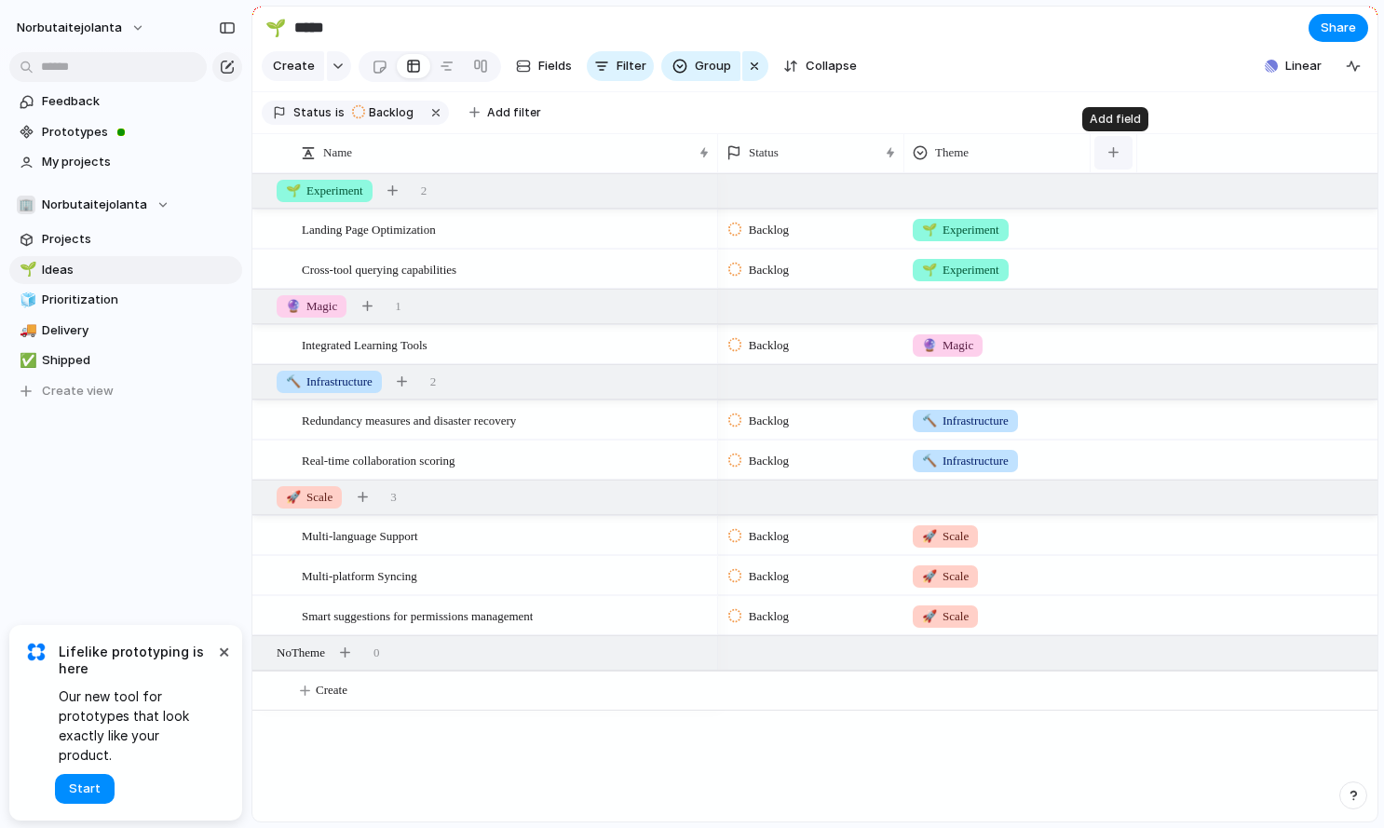  Describe the element at coordinates (126, 270) in the screenshot. I see `div: 🌱Ideas` at that location.